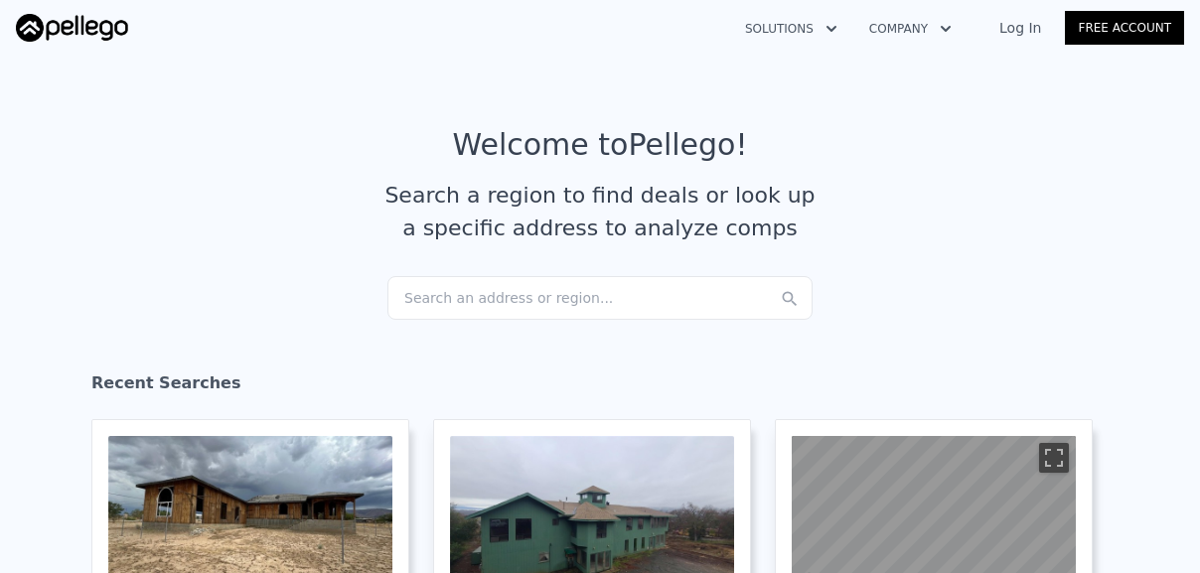 The image size is (1200, 573). What do you see at coordinates (910, 29) in the screenshot?
I see `button: Company` at bounding box center [910, 29].